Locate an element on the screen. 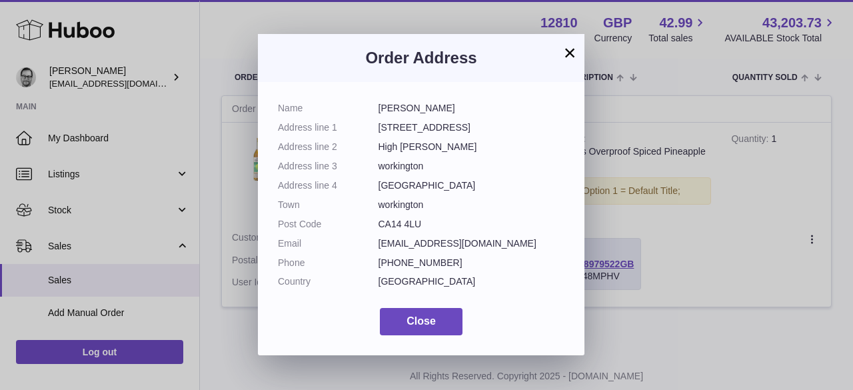  dt: Name is located at coordinates (328, 108).